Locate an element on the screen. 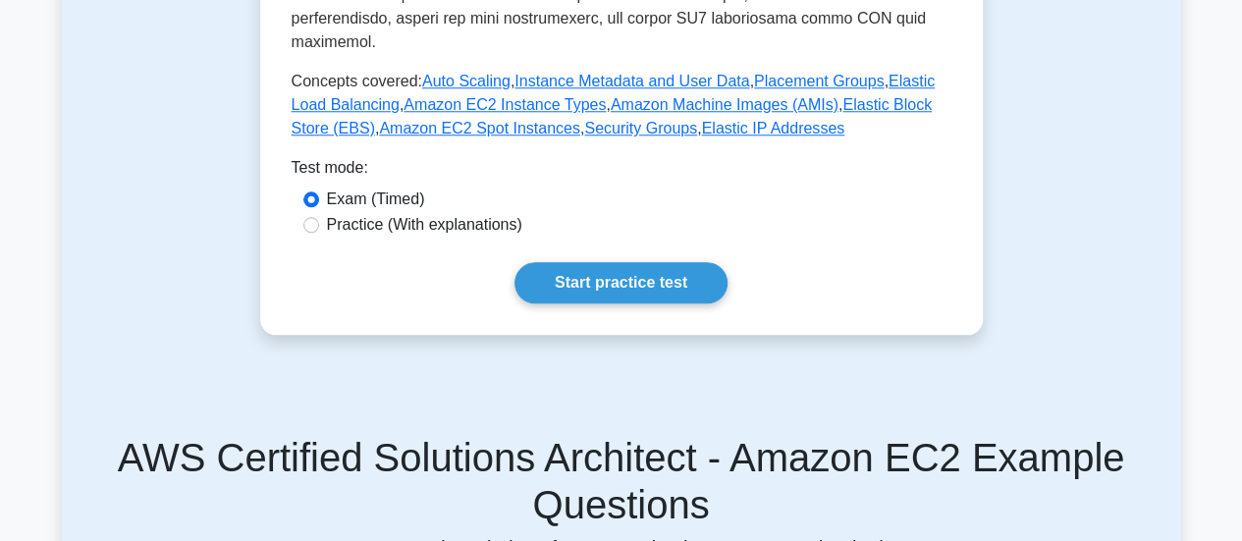 Image resolution: width=1242 pixels, height=541 pixels. a: Security Groups is located at coordinates (640, 128).